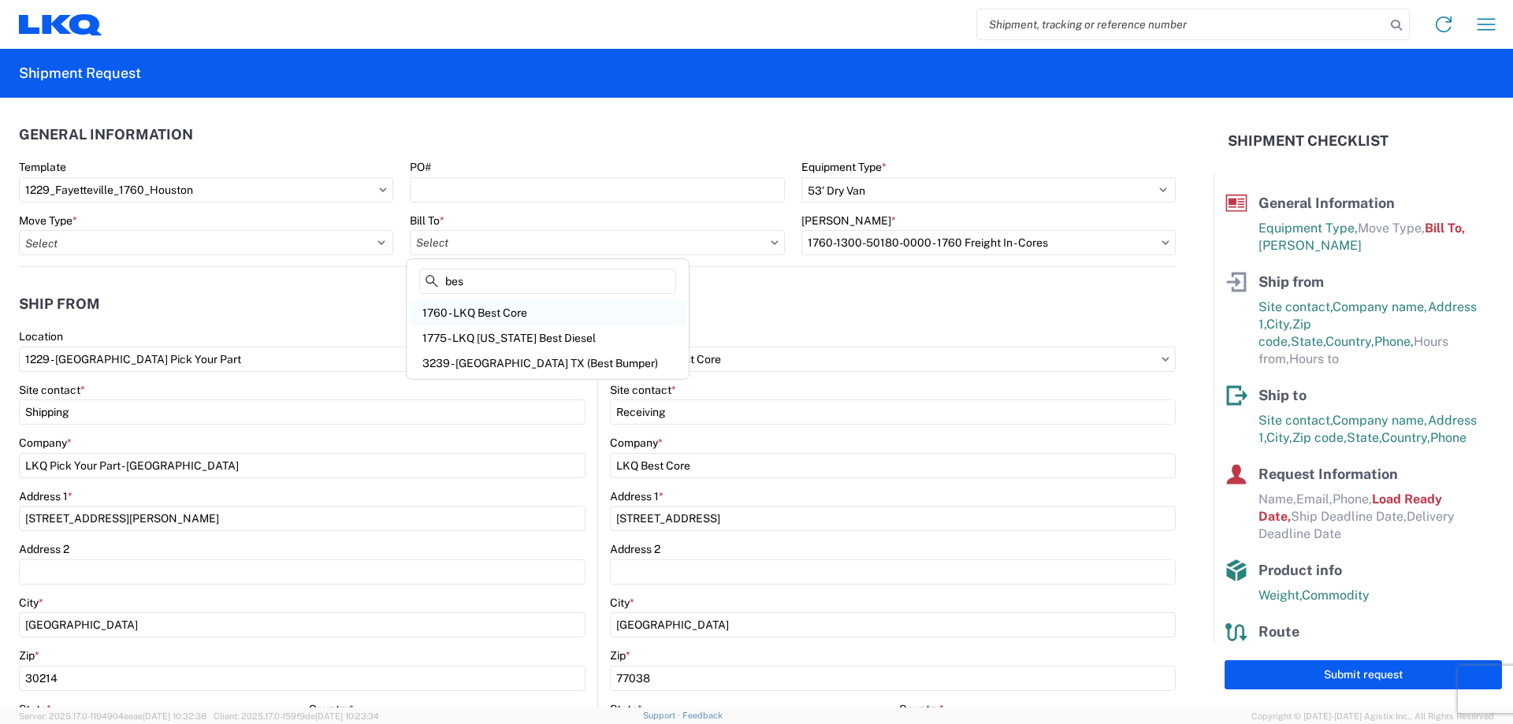  Describe the element at coordinates (59, 304) in the screenshot. I see `h2: Ship from` at that location.